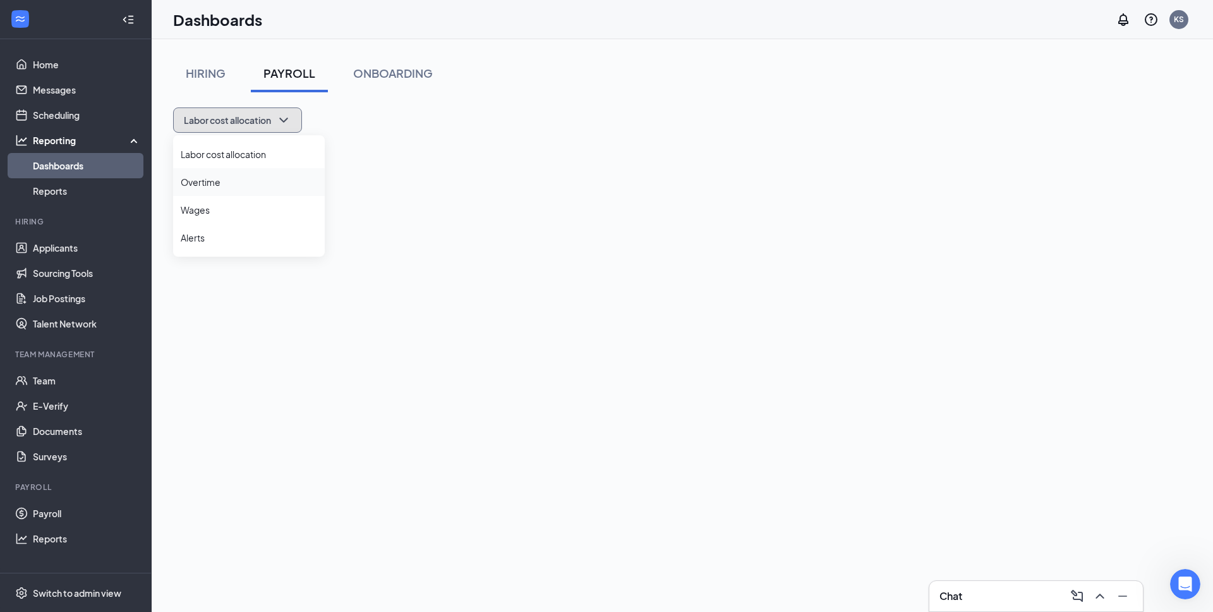 The image size is (1213, 612). Describe the element at coordinates (21, 593) in the screenshot. I see `svg: Settings` at that location.